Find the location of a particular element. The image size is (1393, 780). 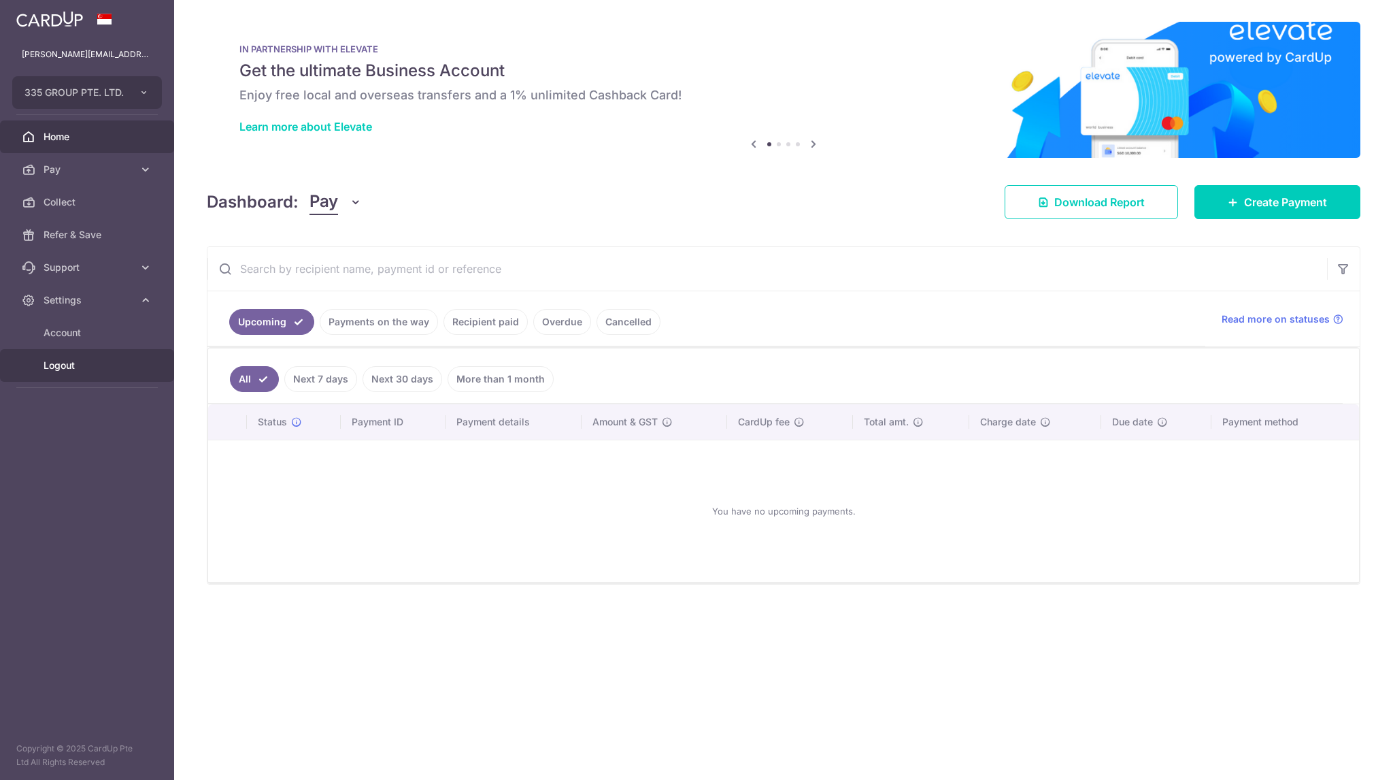

img: Renovation banner is located at coordinates (784, 90).